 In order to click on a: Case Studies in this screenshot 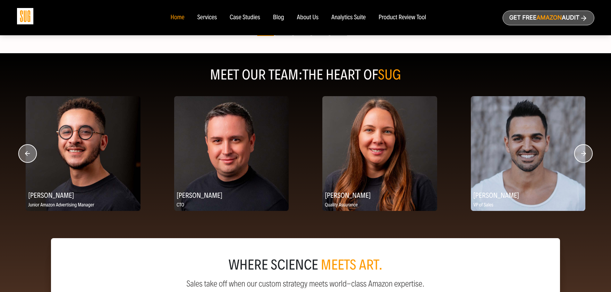, I will do `click(245, 18)`.